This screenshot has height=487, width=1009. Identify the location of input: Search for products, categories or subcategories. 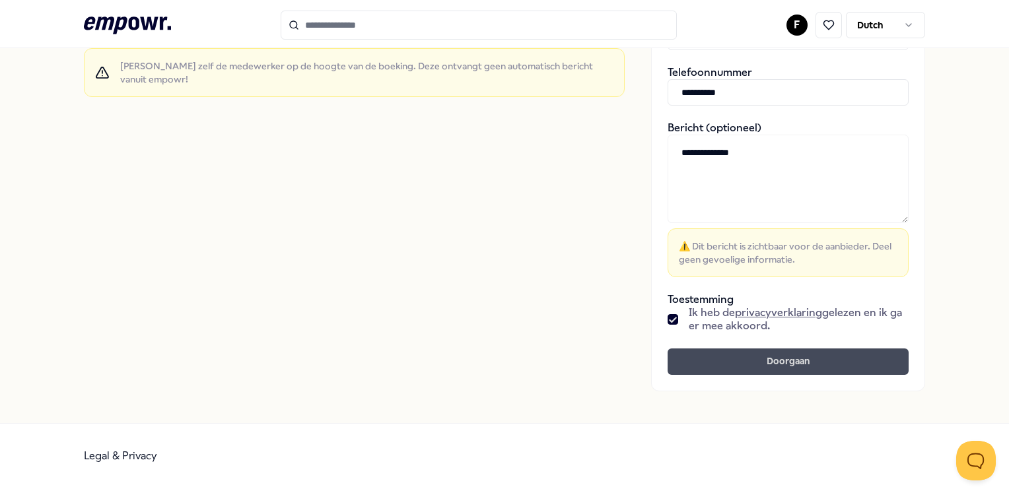
(479, 25).